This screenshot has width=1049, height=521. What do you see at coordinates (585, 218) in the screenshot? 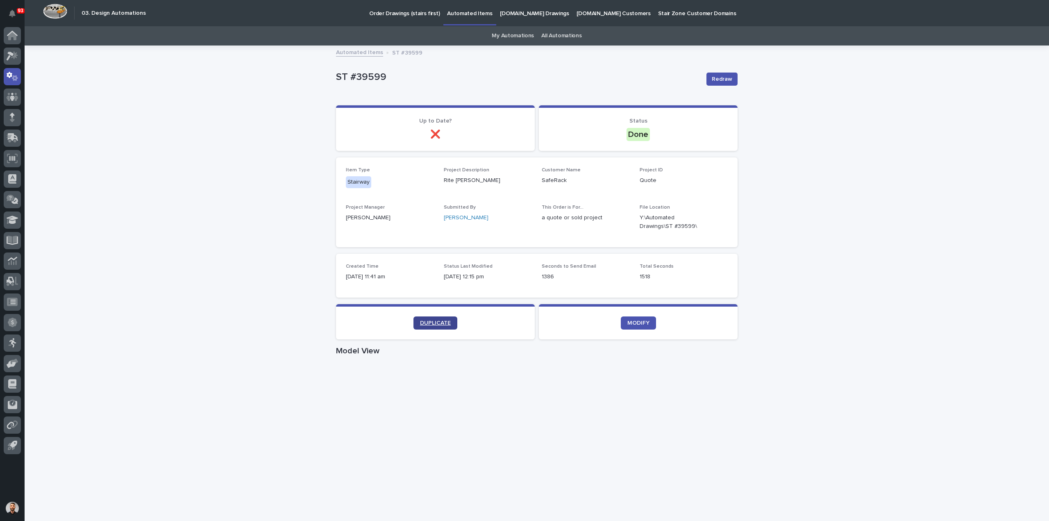
I see `p: a quote or sold project` at bounding box center [585, 218].